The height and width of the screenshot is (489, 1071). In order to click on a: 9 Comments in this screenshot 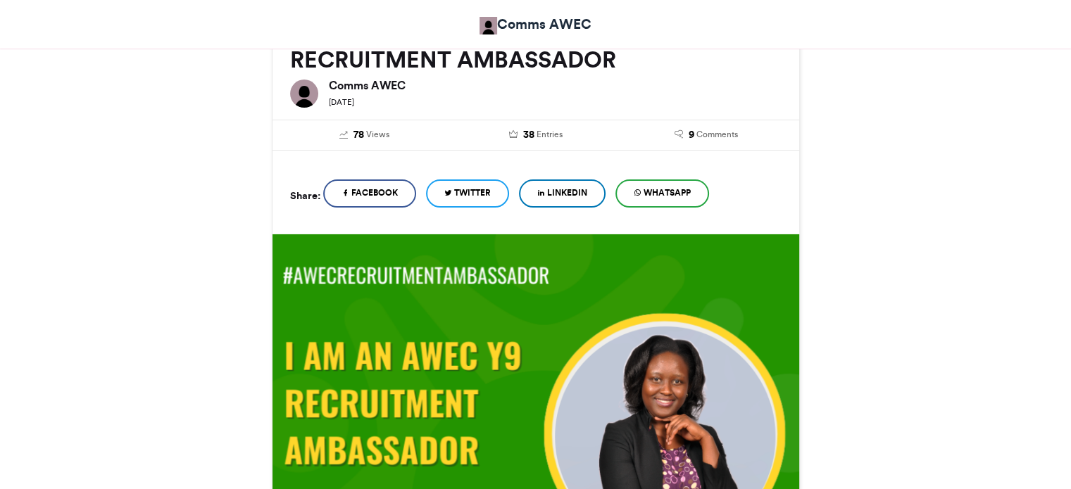, I will do `click(706, 135)`.